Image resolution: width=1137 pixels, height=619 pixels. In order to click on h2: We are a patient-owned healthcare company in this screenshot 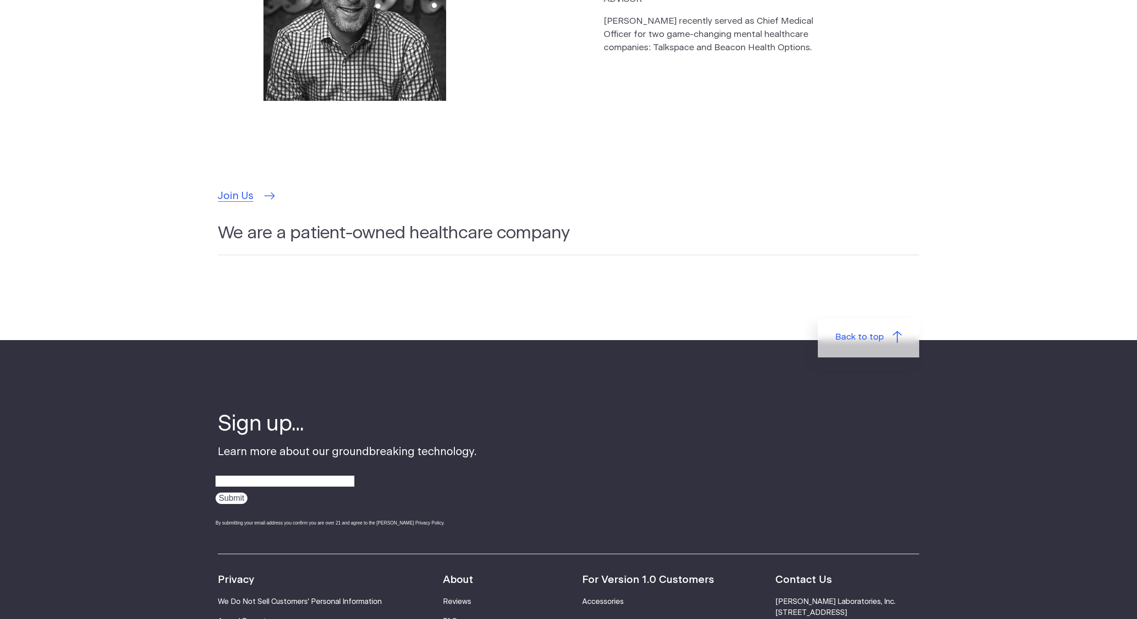, I will do `click(569, 238)`.